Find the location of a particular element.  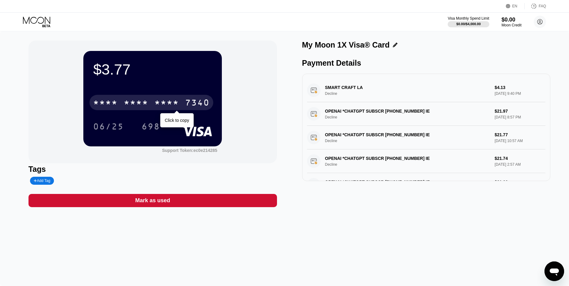

div: Mark as used is located at coordinates (153, 200).